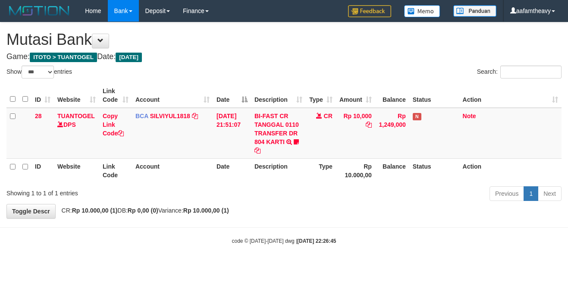  What do you see at coordinates (258, 151) in the screenshot?
I see `a: Copy BI-FAST CR TANGGAL 0110 TRANSFER DR 804 KARTI to clipboard` at bounding box center [258, 151].